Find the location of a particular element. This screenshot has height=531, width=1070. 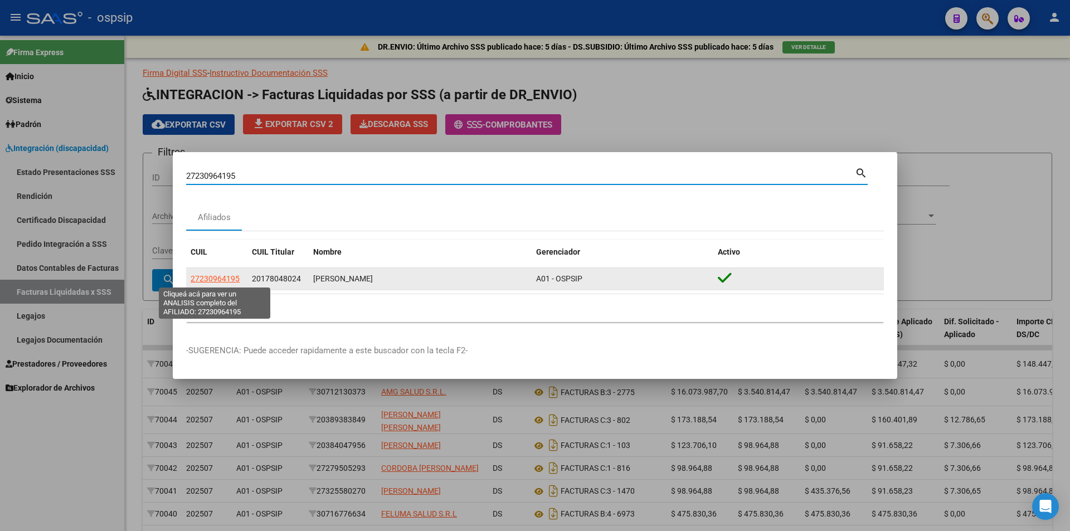

span: Gerenciador is located at coordinates (558, 252).